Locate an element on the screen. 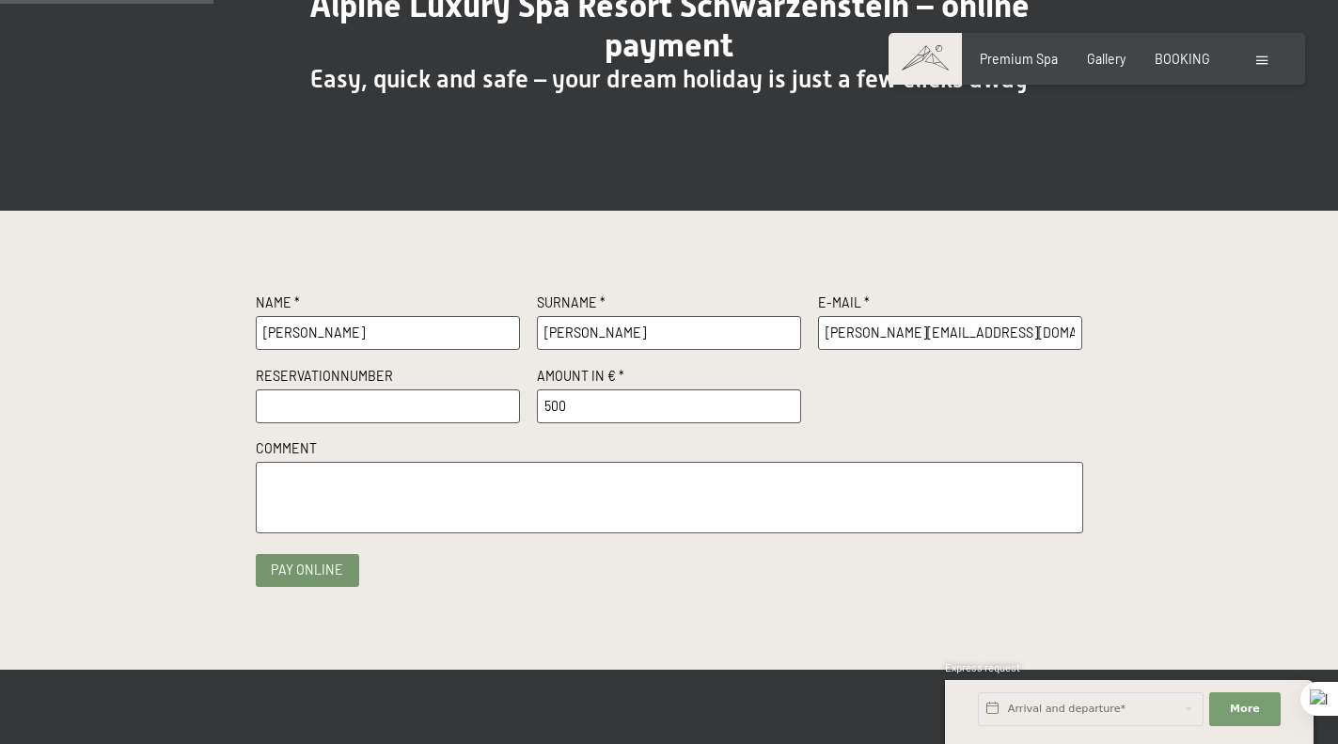 The width and height of the screenshot is (1338, 744). label: Reservationnumber is located at coordinates (388, 378).